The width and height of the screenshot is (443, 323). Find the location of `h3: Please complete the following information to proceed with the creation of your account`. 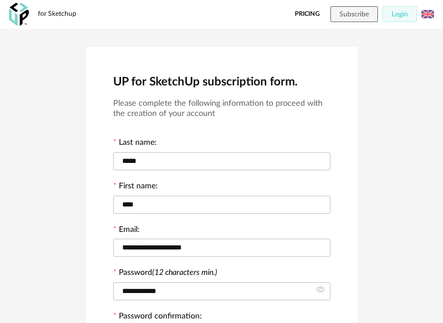

h3: Please complete the following information to proceed with the creation of your account is located at coordinates (222, 109).